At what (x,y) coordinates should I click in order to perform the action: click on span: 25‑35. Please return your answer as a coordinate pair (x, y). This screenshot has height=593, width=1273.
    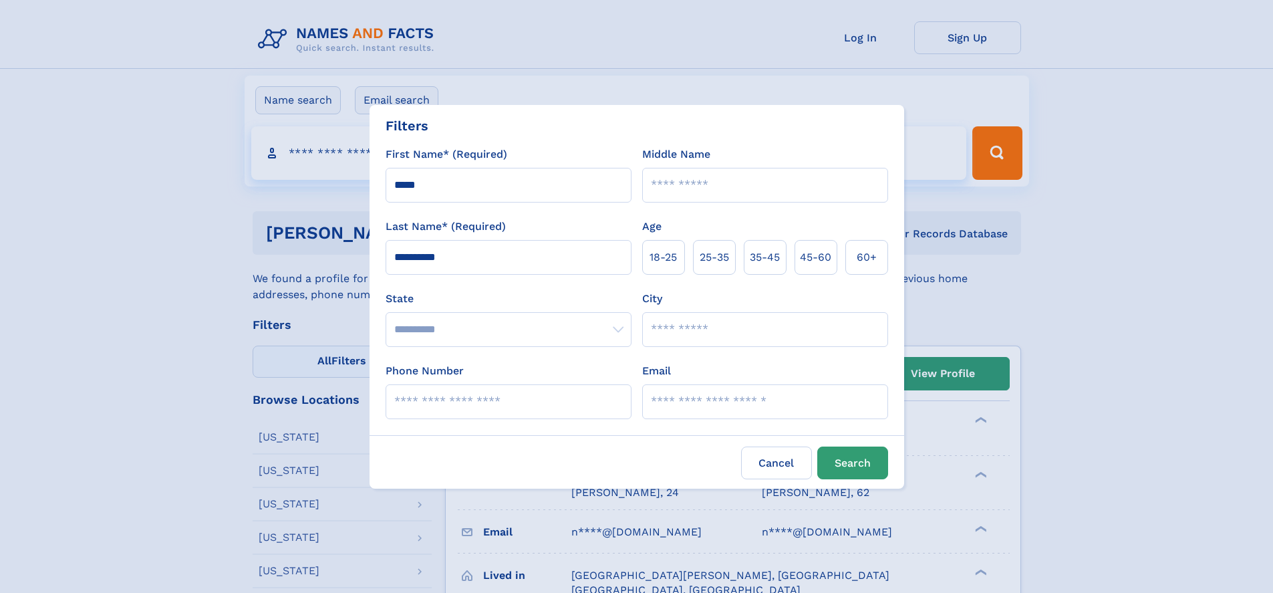
    Looking at the image, I should click on (714, 257).